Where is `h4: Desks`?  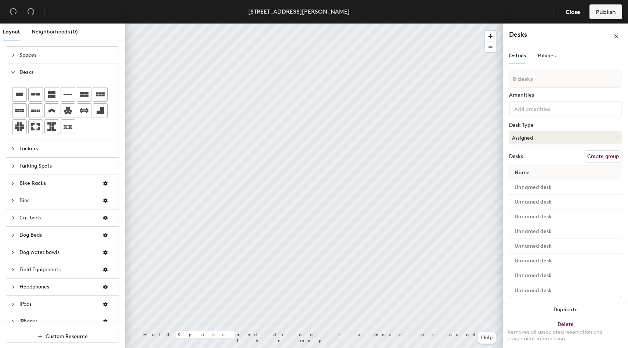
h4: Desks is located at coordinates (550, 35).